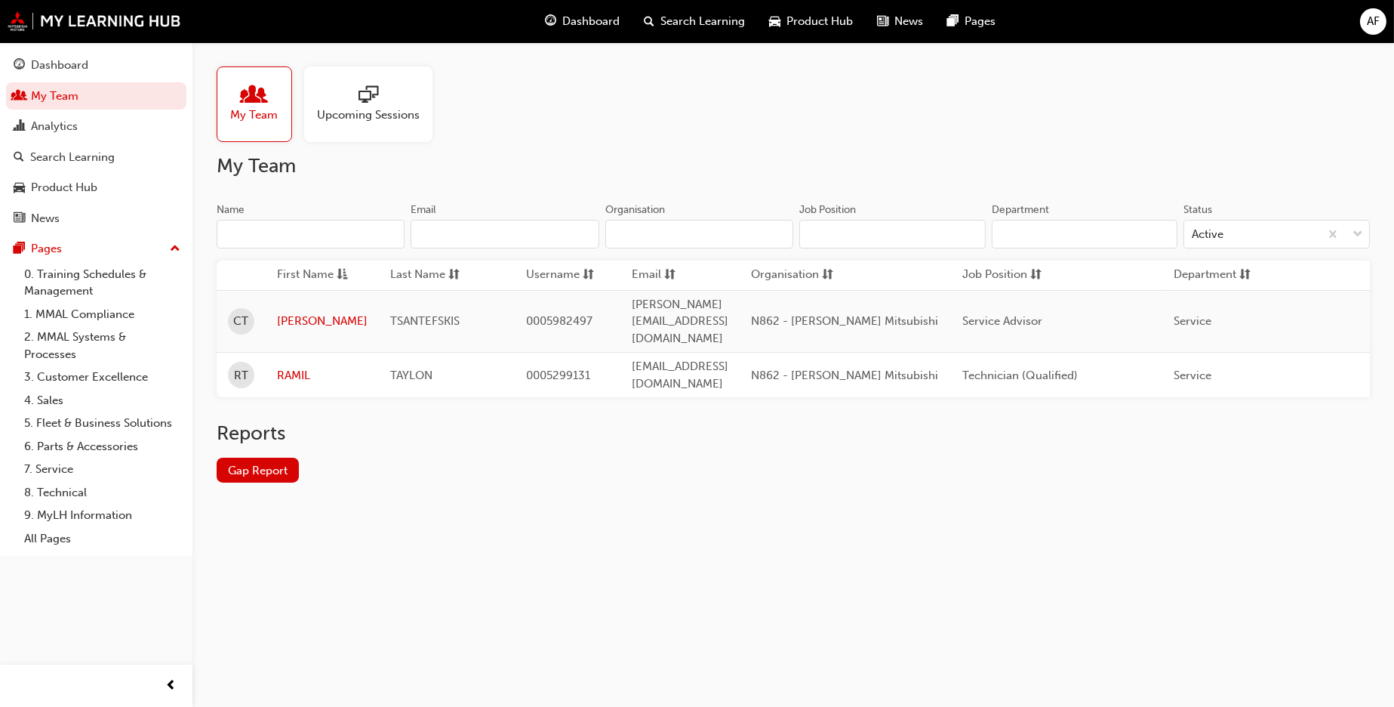 This screenshot has height=707, width=1394. I want to click on span: Upcoming Sessions, so click(368, 115).